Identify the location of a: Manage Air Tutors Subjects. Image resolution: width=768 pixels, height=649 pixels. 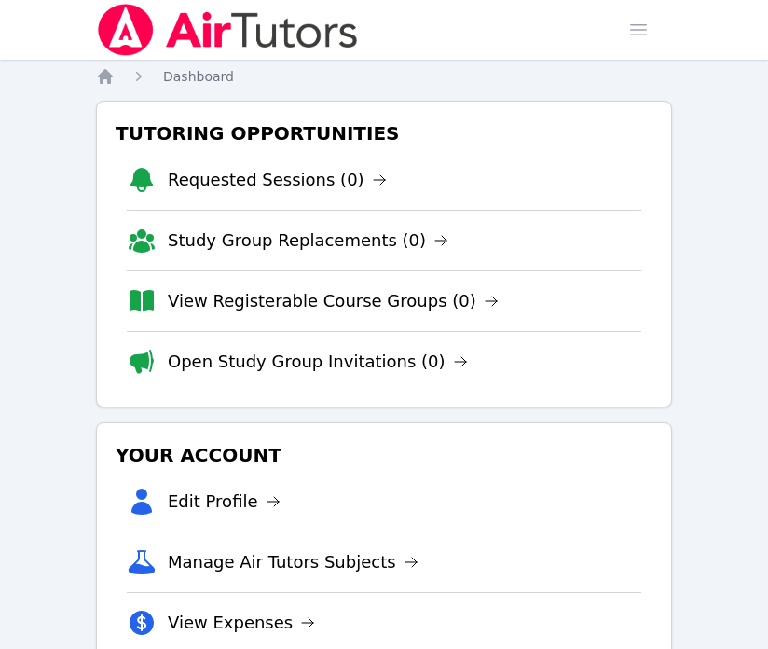
(293, 562).